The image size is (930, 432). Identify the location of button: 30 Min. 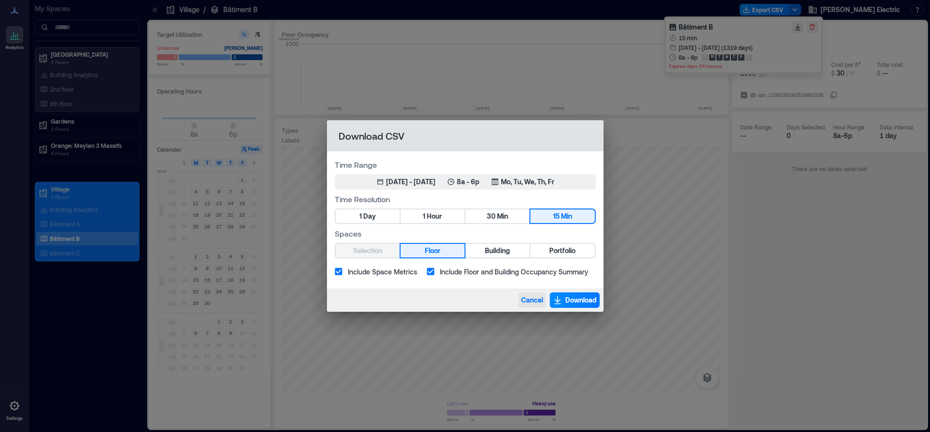
(498, 216).